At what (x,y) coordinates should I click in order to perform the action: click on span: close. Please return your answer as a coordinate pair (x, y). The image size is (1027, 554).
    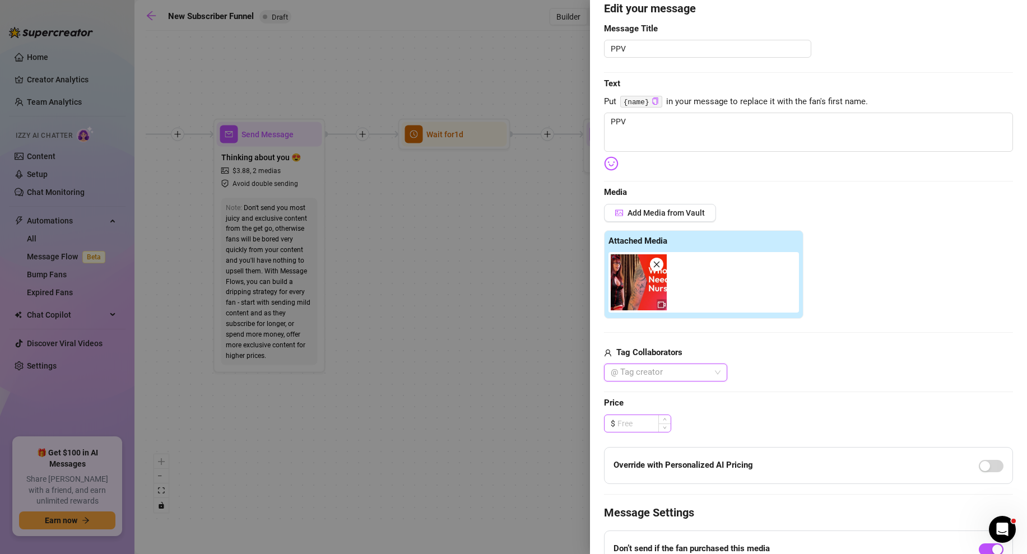
    Looking at the image, I should click on (657, 264).